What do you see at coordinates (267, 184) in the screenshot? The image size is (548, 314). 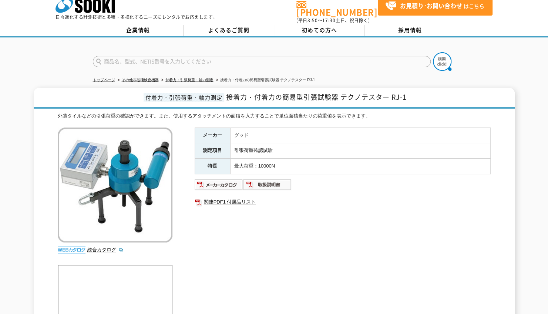 I see `img: 取扱説明書` at bounding box center [267, 184].